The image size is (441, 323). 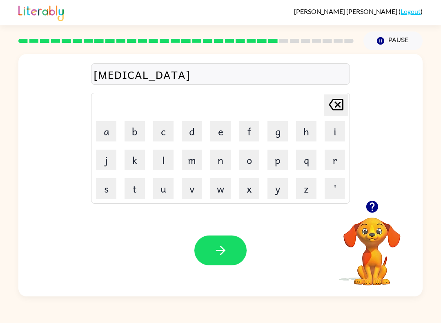 What do you see at coordinates (249, 188) in the screenshot?
I see `button: x` at bounding box center [249, 188].